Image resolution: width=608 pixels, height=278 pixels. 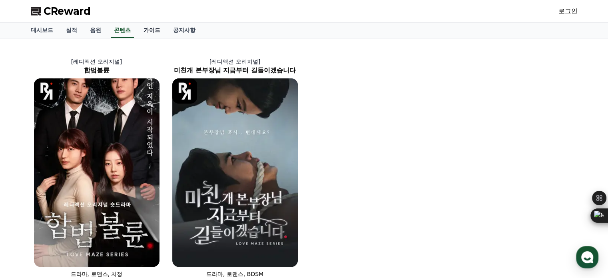 What do you see at coordinates (568, 11) in the screenshot?
I see `a: 로그인` at bounding box center [568, 11].